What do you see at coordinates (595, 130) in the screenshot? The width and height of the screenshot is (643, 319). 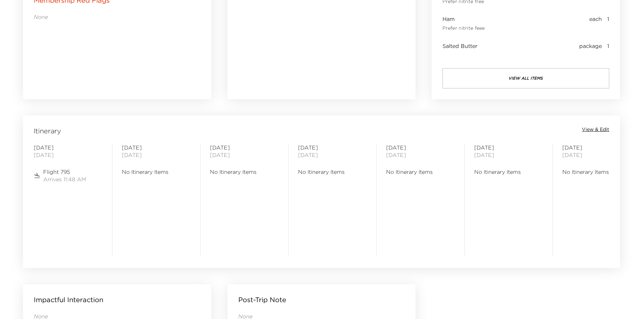 I see `span: View & Edit` at bounding box center [595, 130].